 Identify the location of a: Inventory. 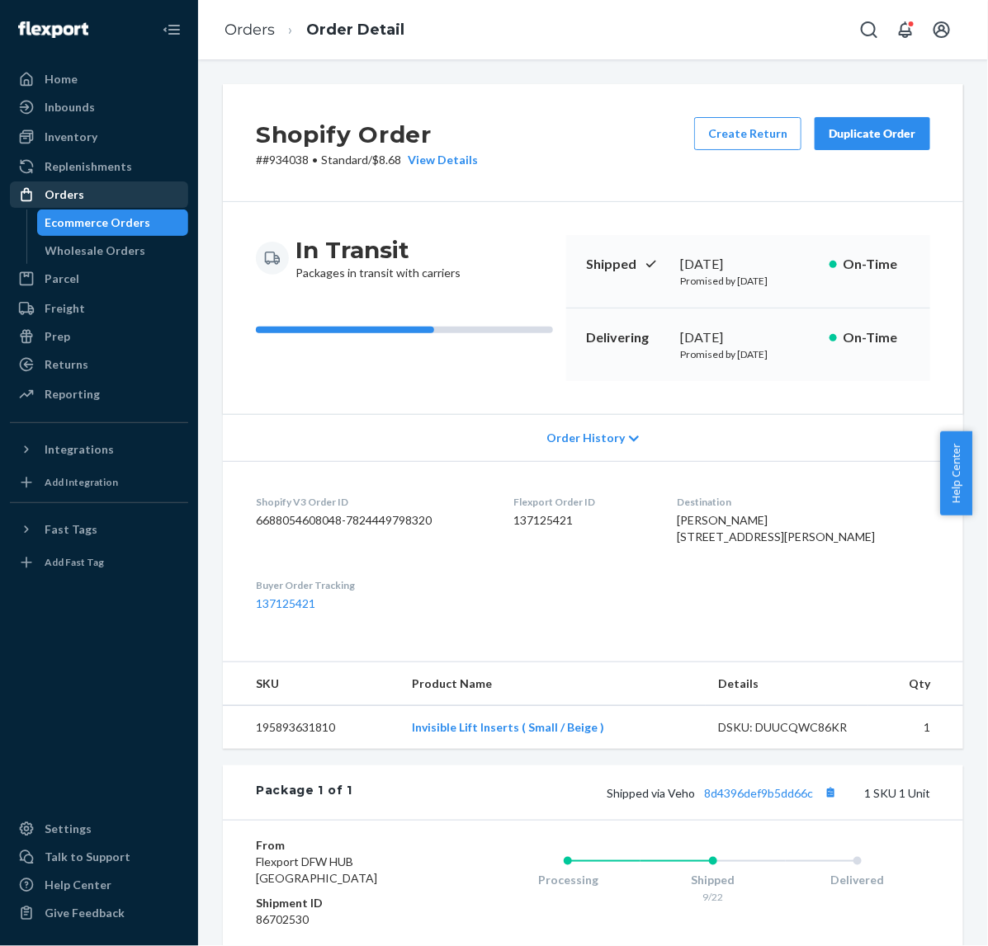
(99, 137).